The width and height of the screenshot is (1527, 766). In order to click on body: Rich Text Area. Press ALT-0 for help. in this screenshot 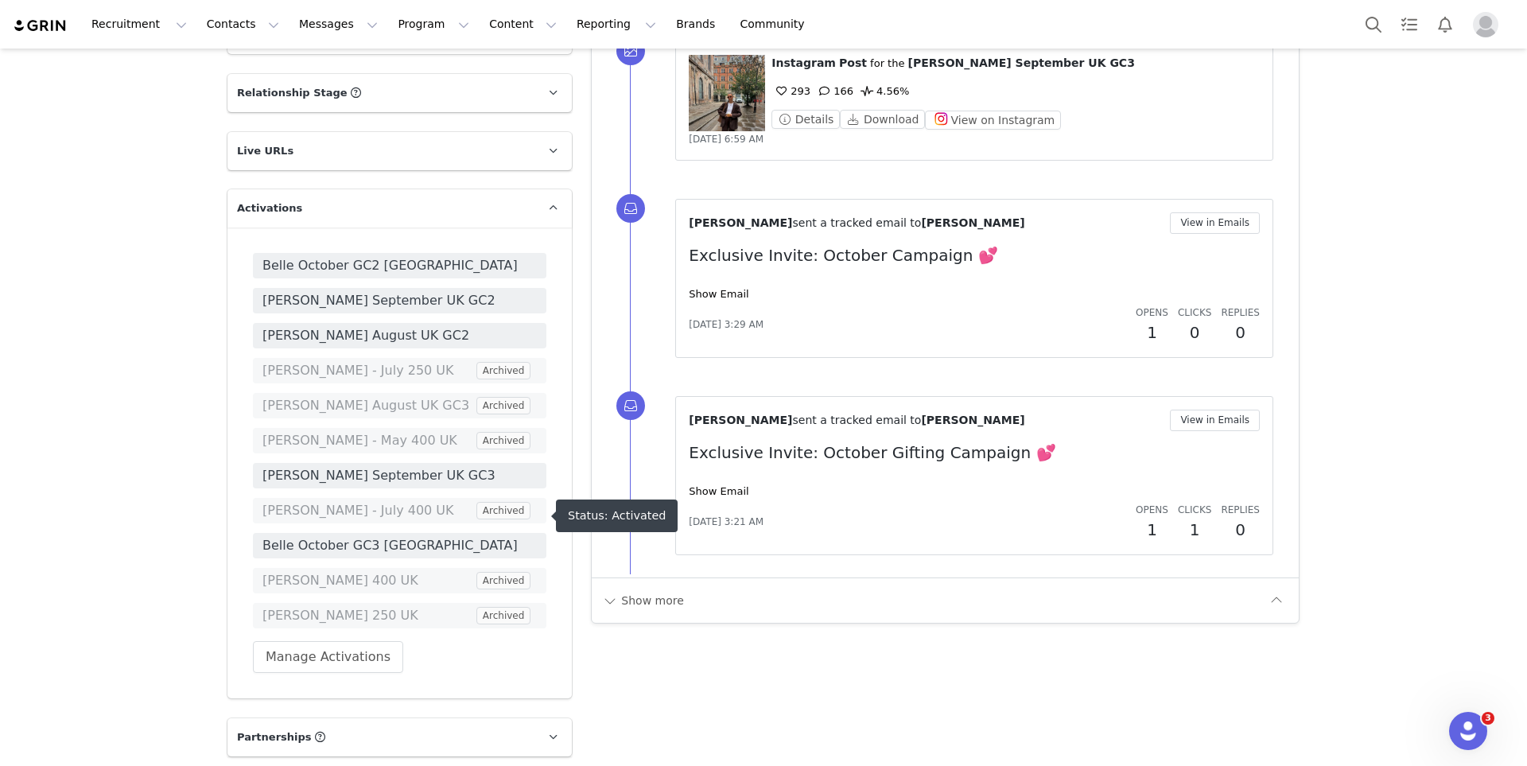, I will do `click(332, 21)`.